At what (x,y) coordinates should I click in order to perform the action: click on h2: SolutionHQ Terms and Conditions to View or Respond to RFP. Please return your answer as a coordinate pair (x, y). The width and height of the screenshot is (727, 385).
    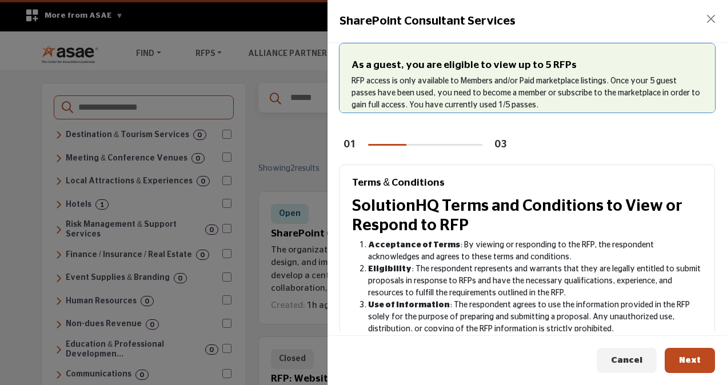
    Looking at the image, I should click on (527, 216).